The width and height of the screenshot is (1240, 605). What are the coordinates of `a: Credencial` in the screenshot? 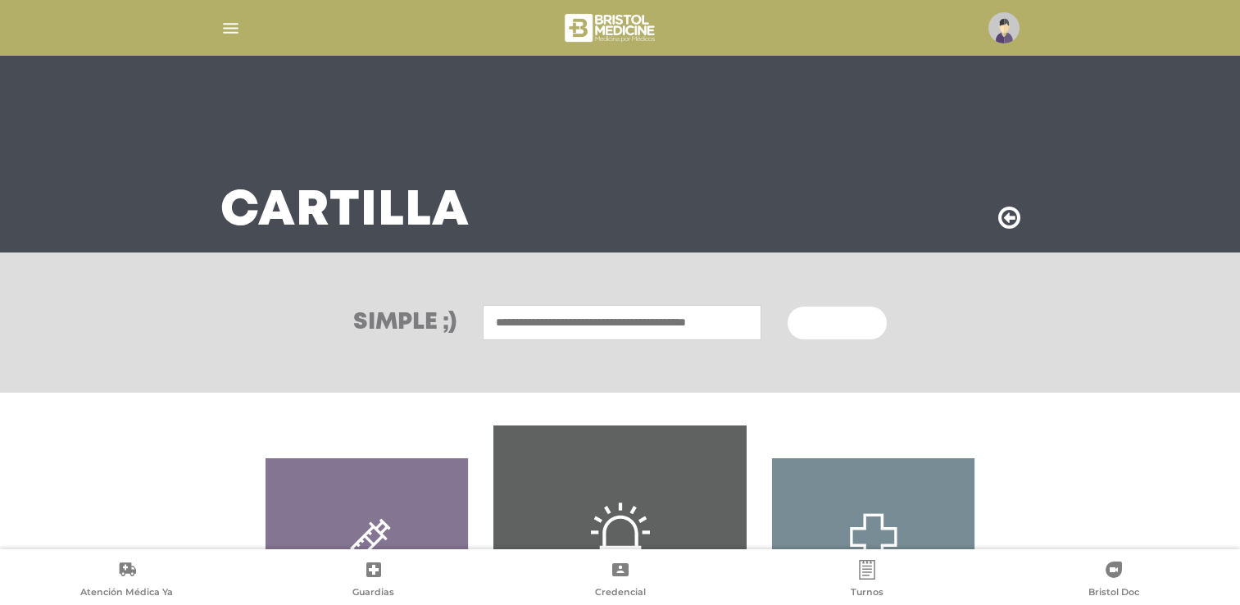 It's located at (619, 580).